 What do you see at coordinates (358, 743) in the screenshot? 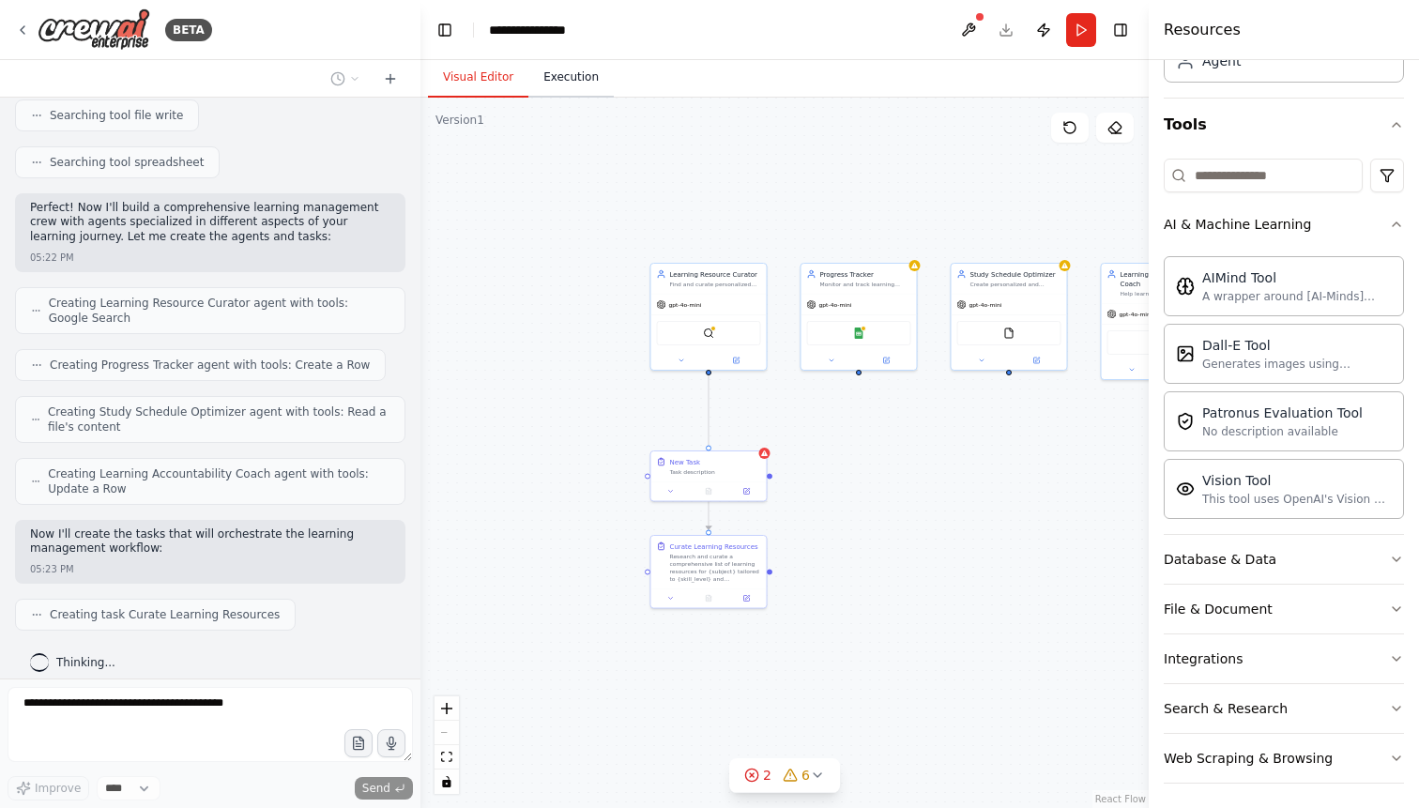
I see `button: Upload files` at bounding box center [358, 743].